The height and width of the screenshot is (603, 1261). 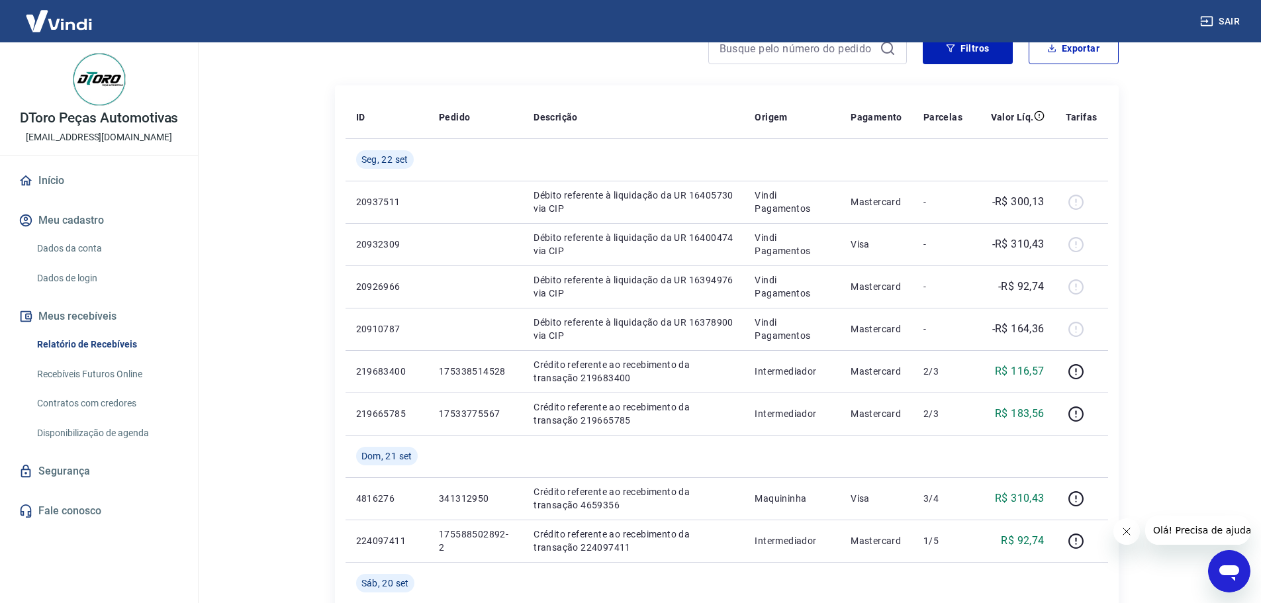 What do you see at coordinates (454, 117) in the screenshot?
I see `p: Pedido` at bounding box center [454, 117].